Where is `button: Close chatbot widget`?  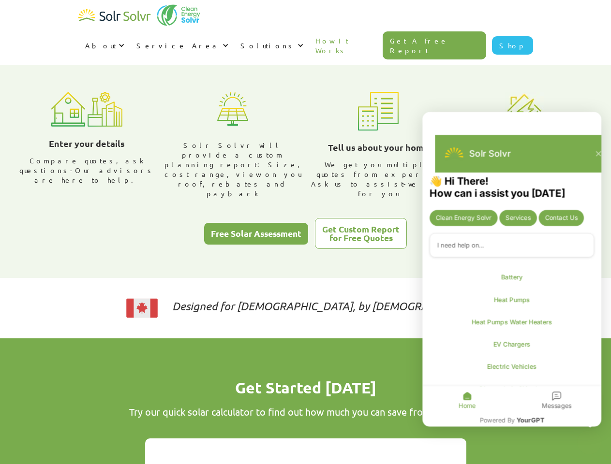
button: Close chatbot widget is located at coordinates (589, 443).